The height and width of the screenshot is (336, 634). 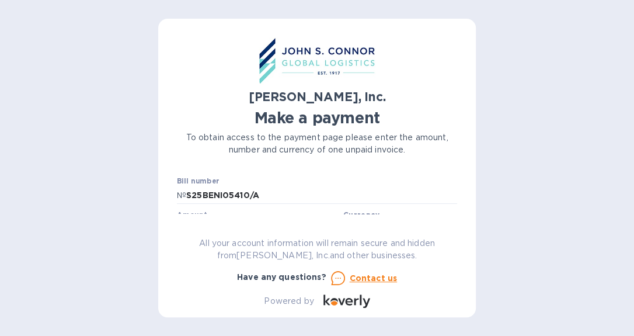 What do you see at coordinates (361, 214) in the screenshot?
I see `b: Currency` at bounding box center [361, 214].